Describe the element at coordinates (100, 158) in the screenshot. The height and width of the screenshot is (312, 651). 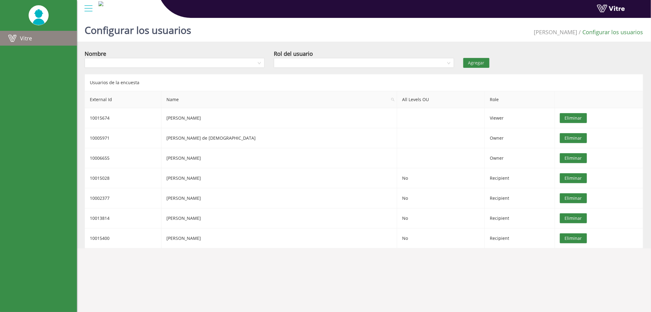
I see `span: 10006655` at that location.